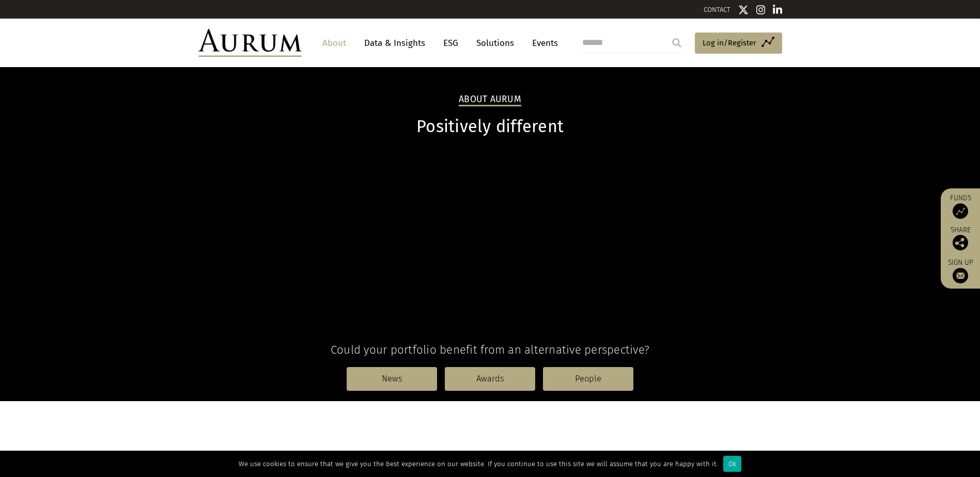  What do you see at coordinates (960, 276) in the screenshot?
I see `img: Sign up to our newsletter` at bounding box center [960, 276].